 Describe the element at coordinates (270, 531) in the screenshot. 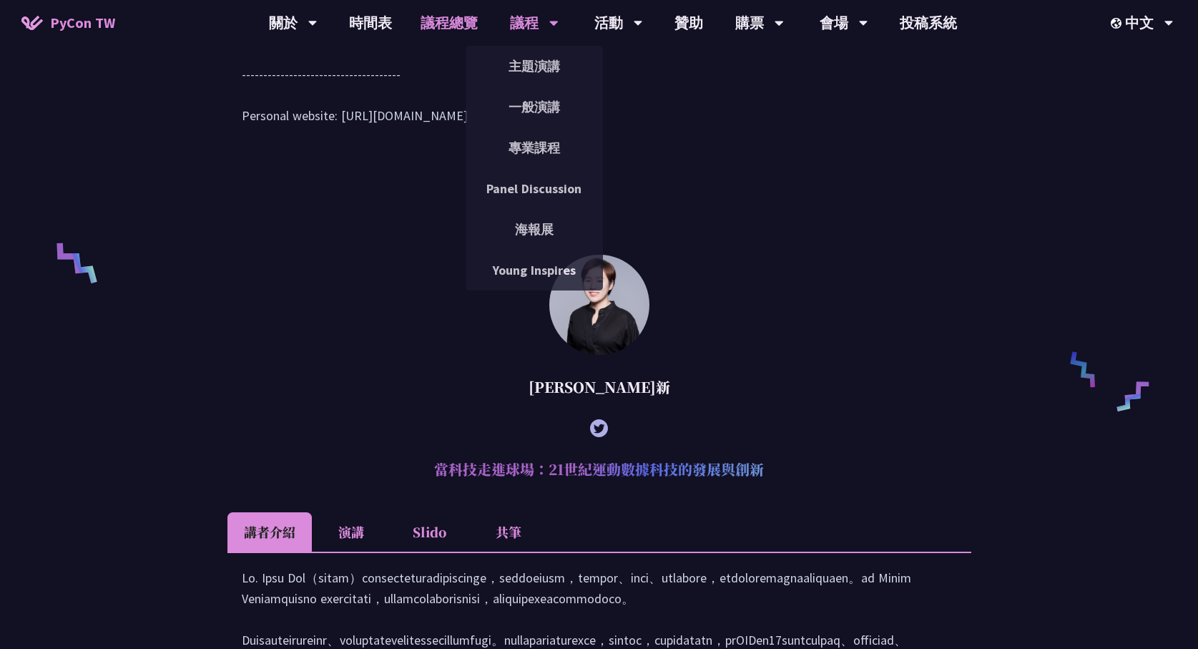

I see `li: 講者介紹` at that location.